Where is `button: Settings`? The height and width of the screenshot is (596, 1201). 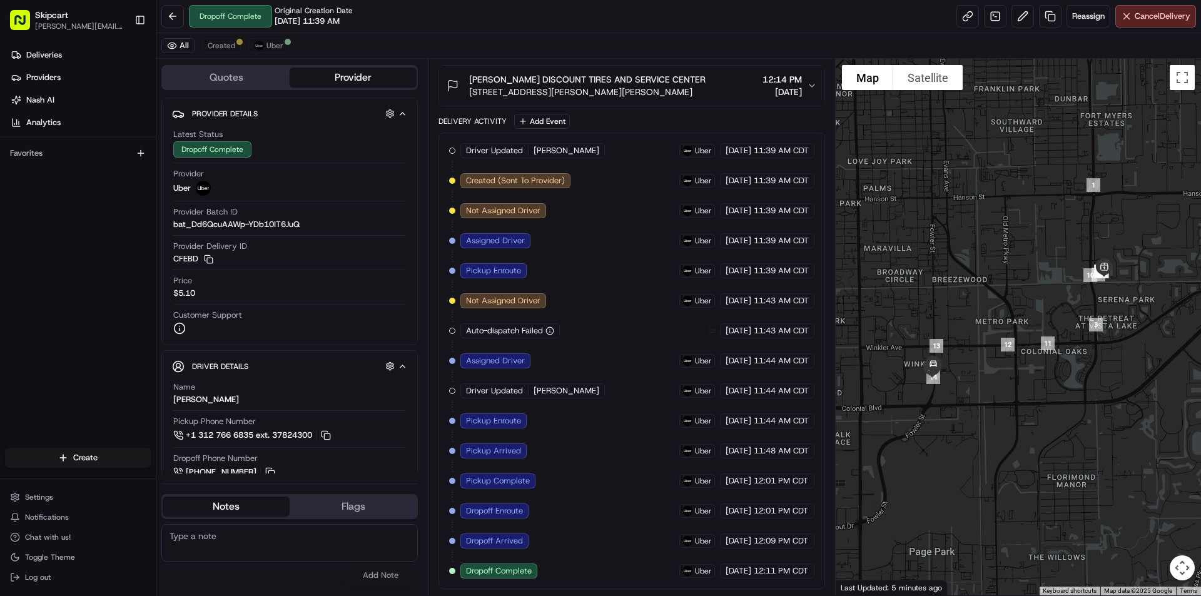 button: Settings is located at coordinates (78, 497).